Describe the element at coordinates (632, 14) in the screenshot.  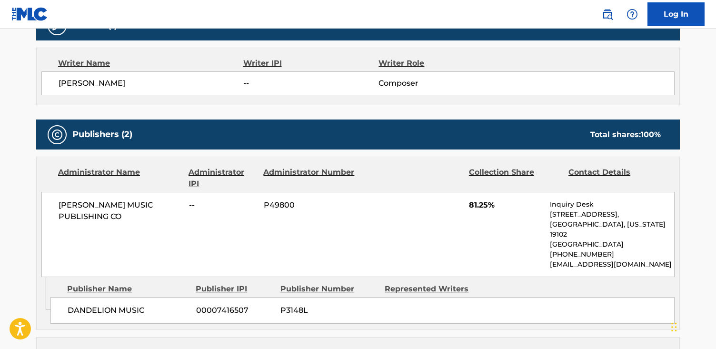
I see `img: help` at that location.